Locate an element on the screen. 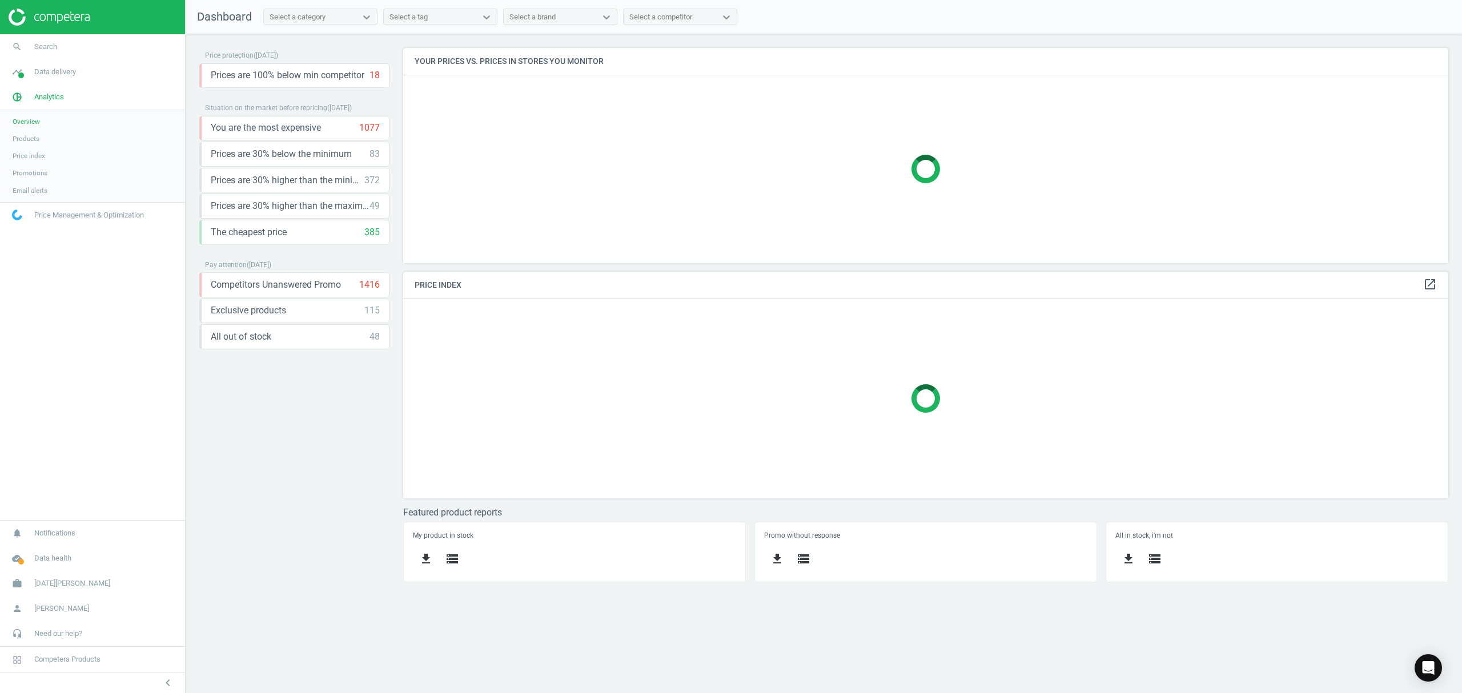 The height and width of the screenshot is (693, 1462). h3: Featured product reports is located at coordinates (925, 512).